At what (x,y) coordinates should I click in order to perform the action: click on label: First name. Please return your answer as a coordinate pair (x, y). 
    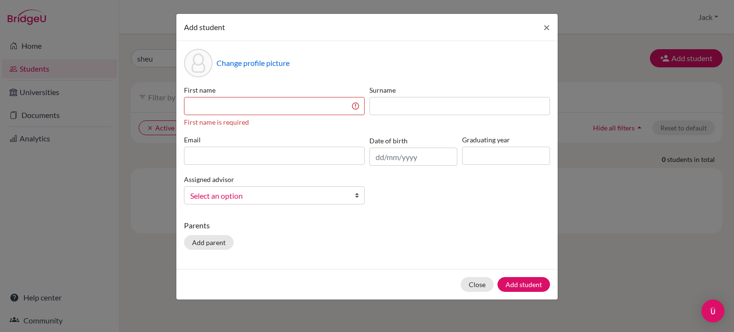
    Looking at the image, I should click on (274, 90).